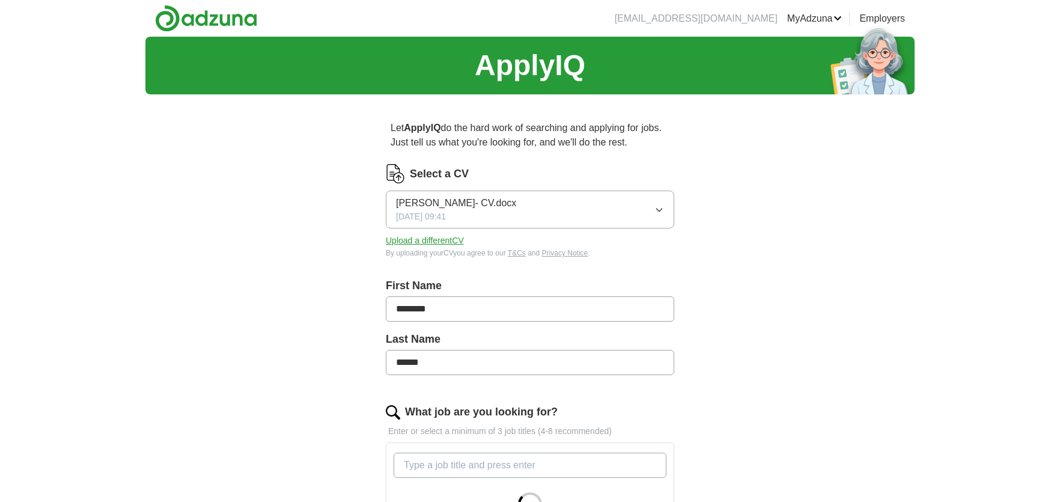  Describe the element at coordinates (565, 253) in the screenshot. I see `a: Privacy Notice` at that location.